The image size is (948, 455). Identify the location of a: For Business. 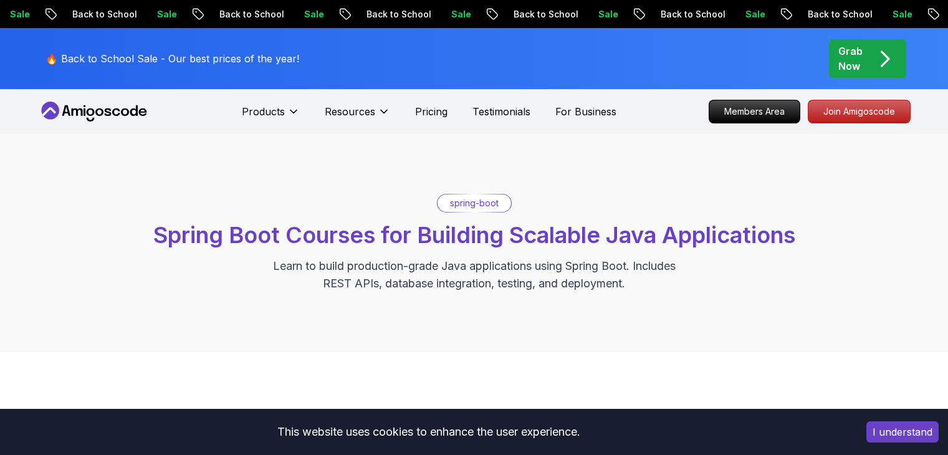
(586, 112).